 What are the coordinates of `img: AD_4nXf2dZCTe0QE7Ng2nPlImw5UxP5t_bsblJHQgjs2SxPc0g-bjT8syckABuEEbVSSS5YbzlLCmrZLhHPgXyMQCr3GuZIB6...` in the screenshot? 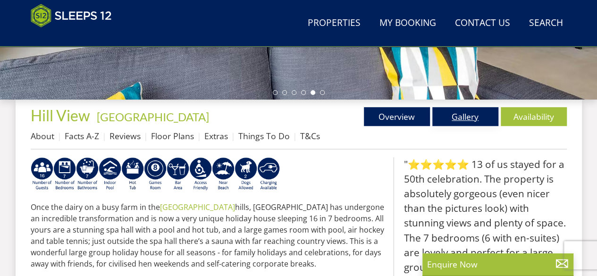 It's located at (42, 174).